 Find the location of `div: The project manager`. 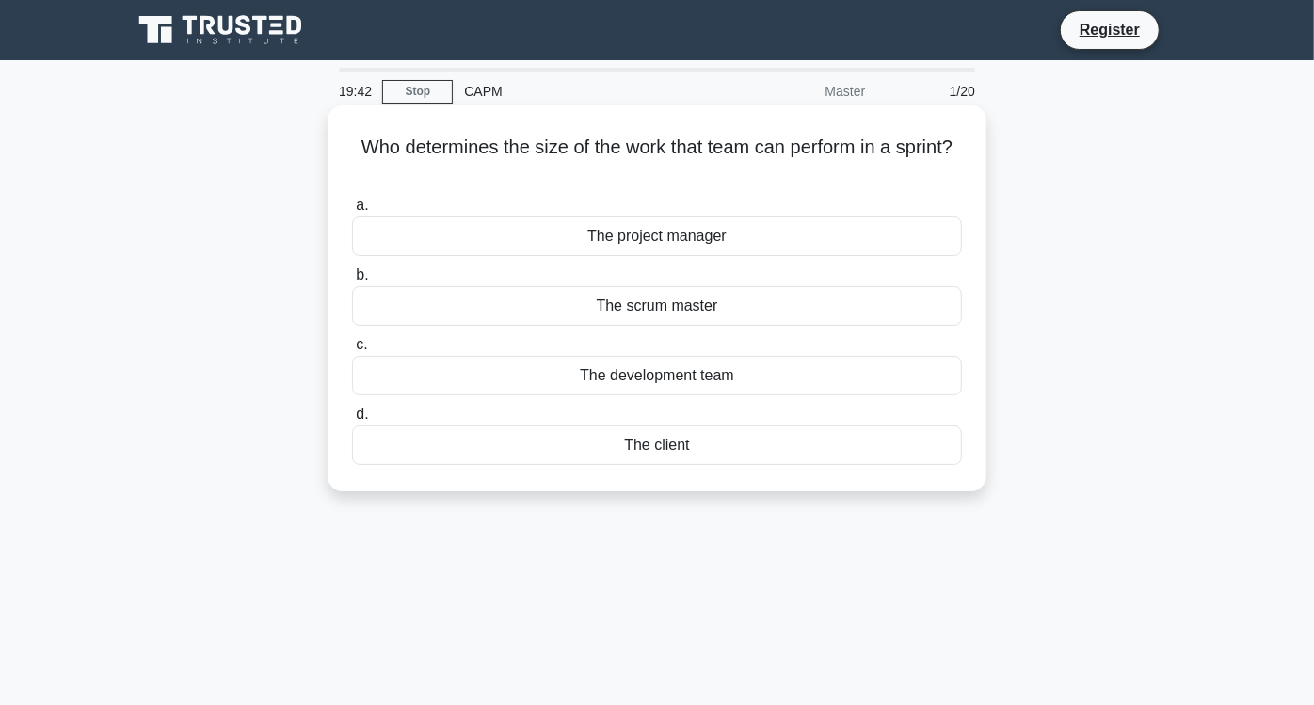

div: The project manager is located at coordinates (657, 236).